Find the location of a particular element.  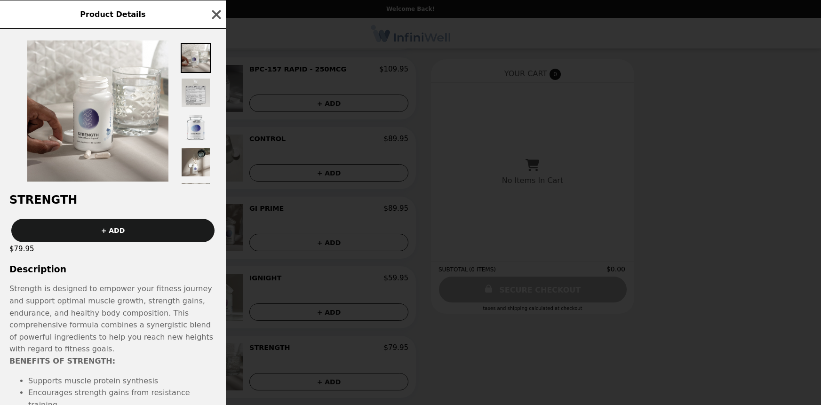

span: Product Details is located at coordinates (112, 14).